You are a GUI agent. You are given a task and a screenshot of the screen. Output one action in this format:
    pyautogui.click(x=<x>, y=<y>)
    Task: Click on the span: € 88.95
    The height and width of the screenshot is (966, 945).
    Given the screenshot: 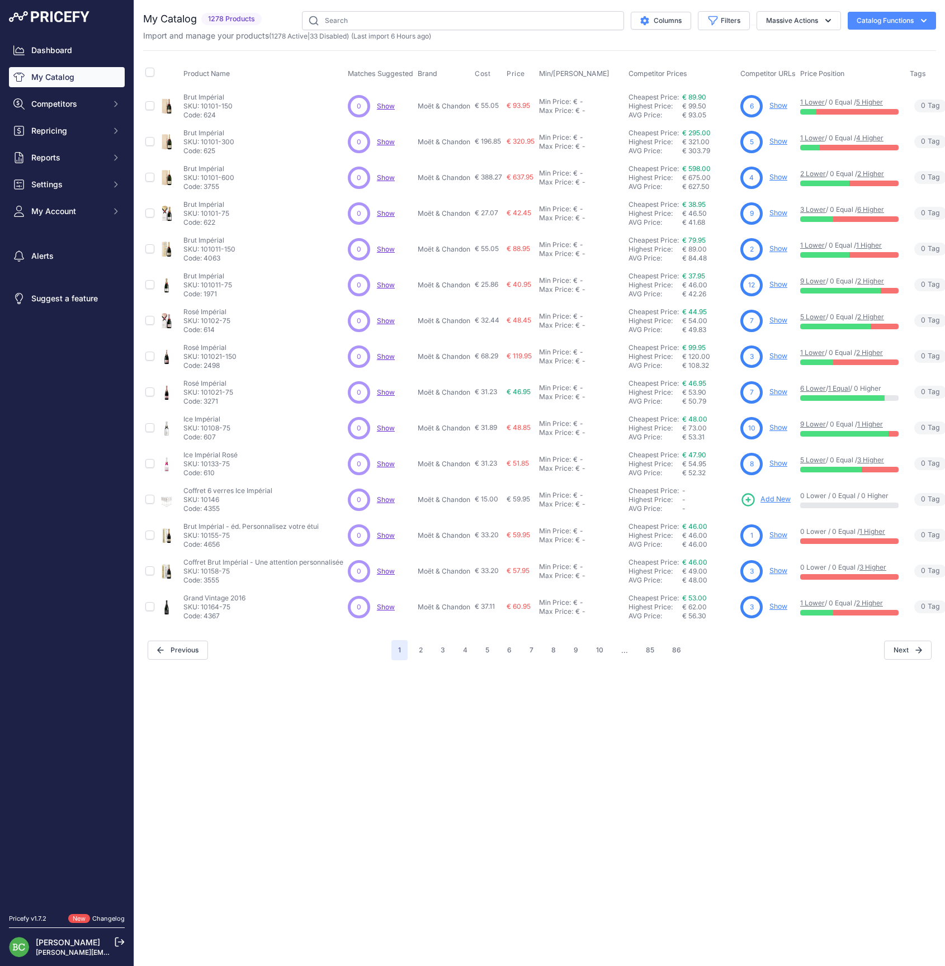 What is the action you would take?
    pyautogui.click(x=518, y=248)
    